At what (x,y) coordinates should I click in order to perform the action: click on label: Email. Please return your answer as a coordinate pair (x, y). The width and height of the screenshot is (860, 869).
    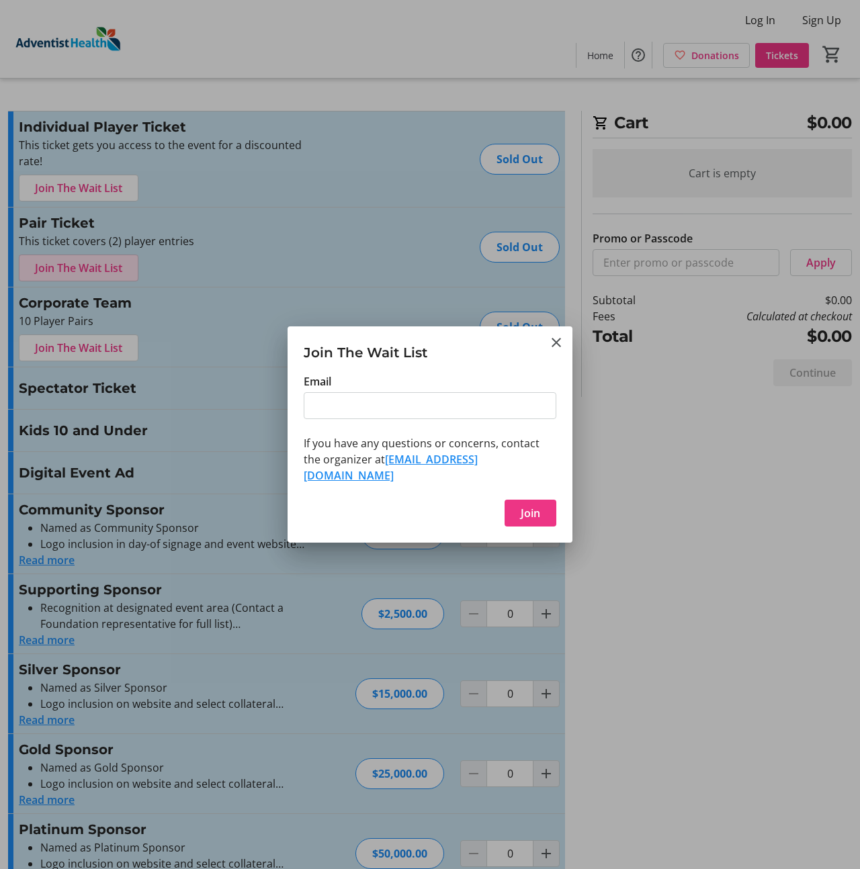
    Looking at the image, I should click on (317, 381).